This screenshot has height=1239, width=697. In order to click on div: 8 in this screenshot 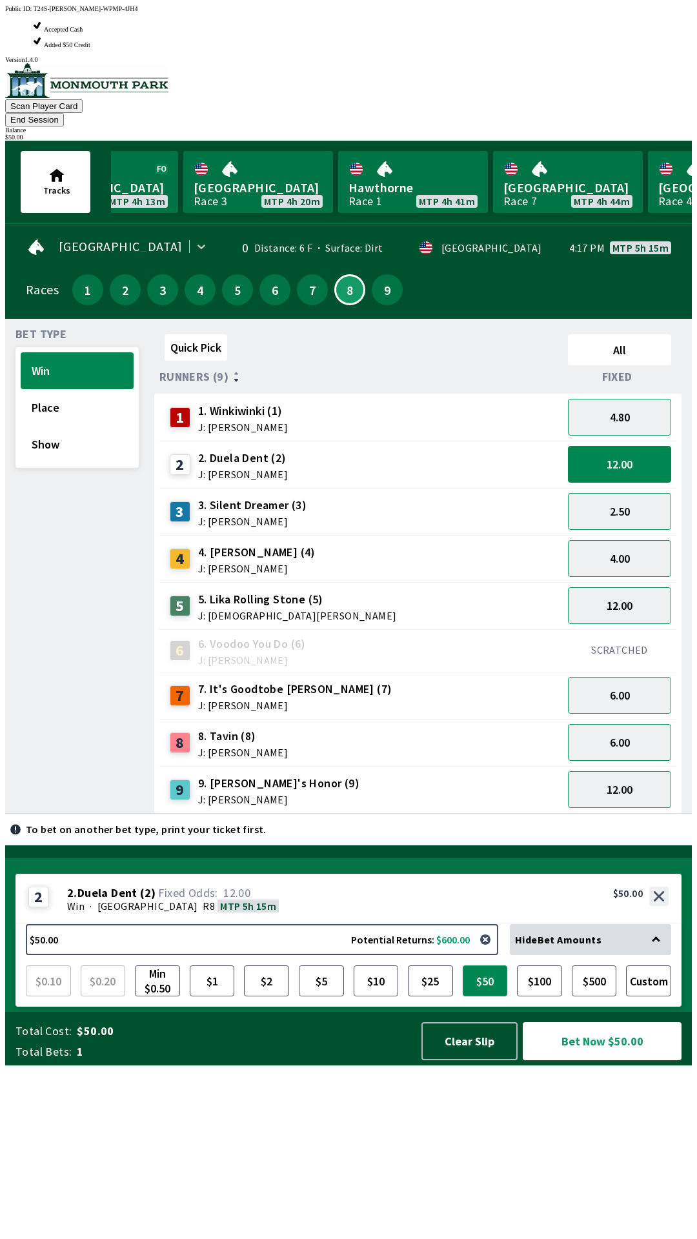, I will do `click(180, 743)`.